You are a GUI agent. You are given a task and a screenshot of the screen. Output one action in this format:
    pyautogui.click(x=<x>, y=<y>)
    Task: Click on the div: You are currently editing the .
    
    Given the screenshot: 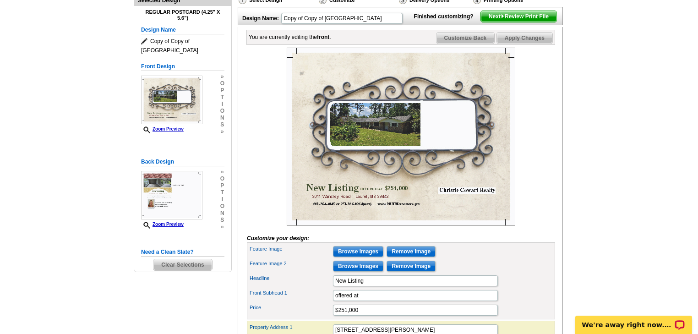 What is the action you would take?
    pyautogui.click(x=290, y=37)
    